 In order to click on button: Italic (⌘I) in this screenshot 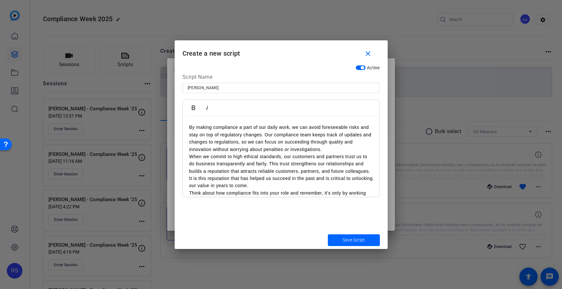, I will do `click(207, 108)`.